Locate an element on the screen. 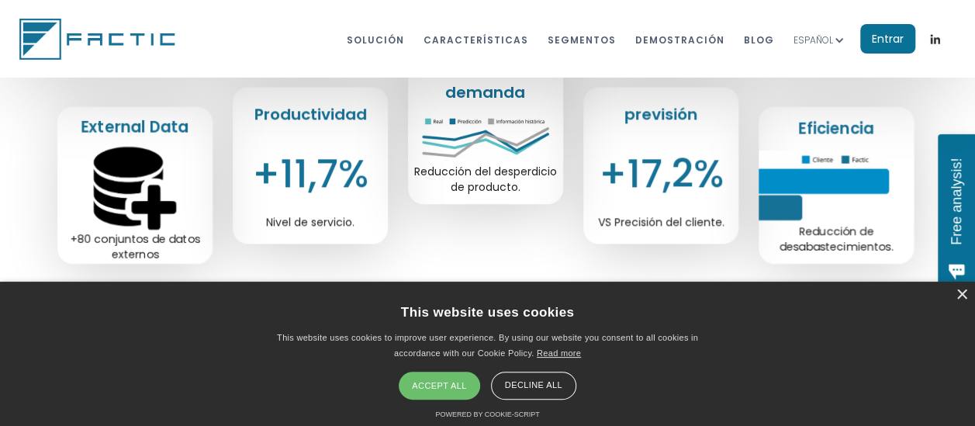  h2: Eficiencia is located at coordinates (836, 129).